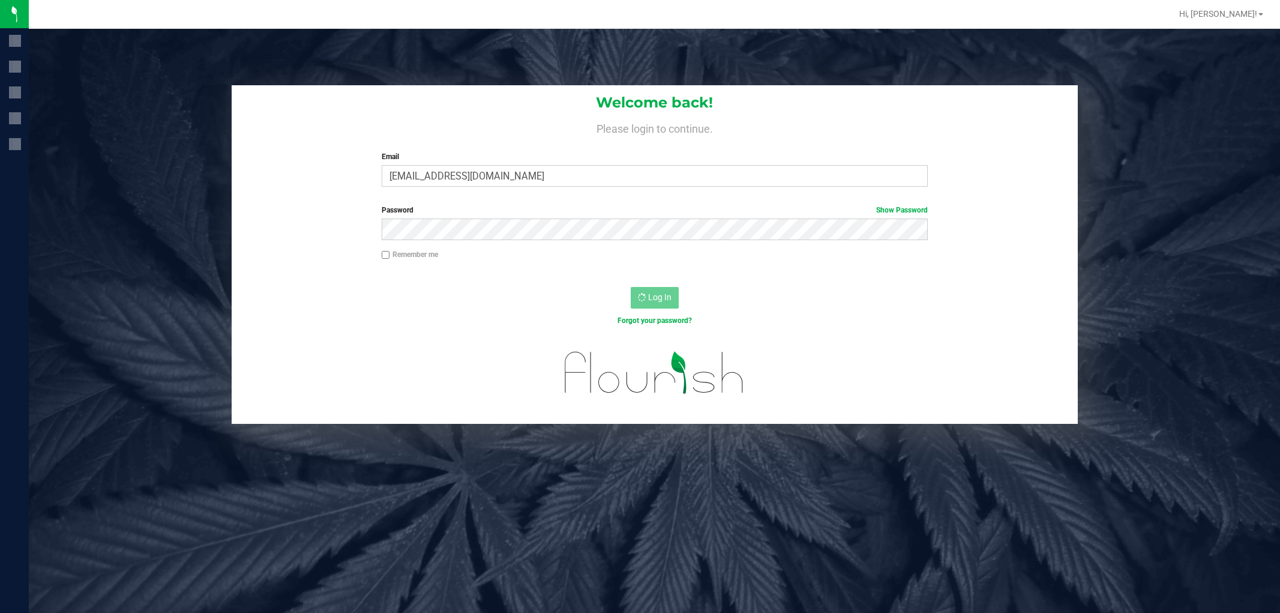 This screenshot has height=613, width=1280. What do you see at coordinates (902, 210) in the screenshot?
I see `a: Show Password` at bounding box center [902, 210].